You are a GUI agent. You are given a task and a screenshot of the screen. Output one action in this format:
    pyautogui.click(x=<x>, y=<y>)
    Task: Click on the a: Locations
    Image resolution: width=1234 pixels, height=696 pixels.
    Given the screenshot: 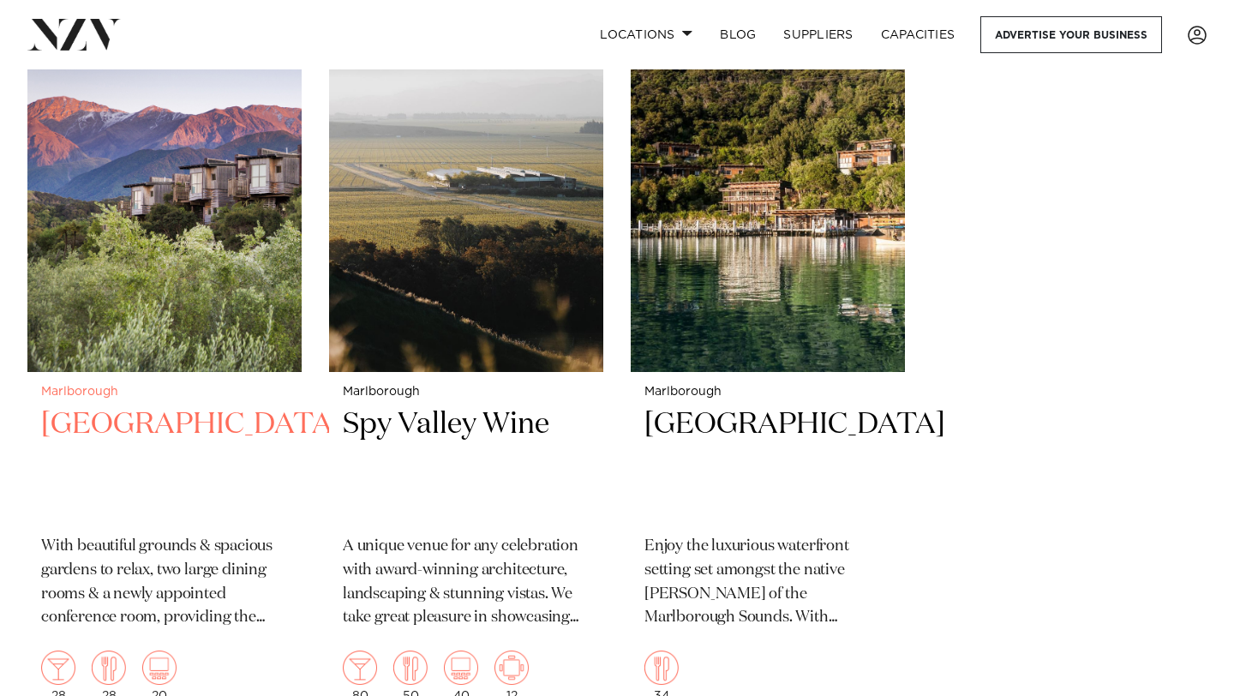 What is the action you would take?
    pyautogui.click(x=646, y=34)
    